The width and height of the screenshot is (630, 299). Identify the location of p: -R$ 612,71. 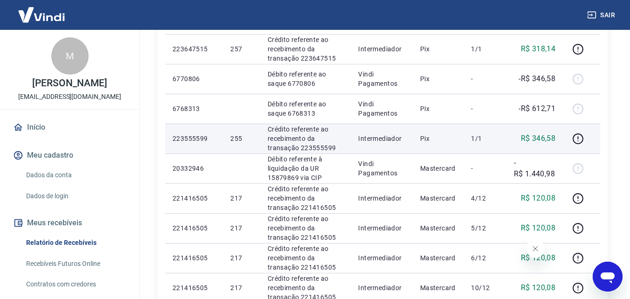
(537, 109).